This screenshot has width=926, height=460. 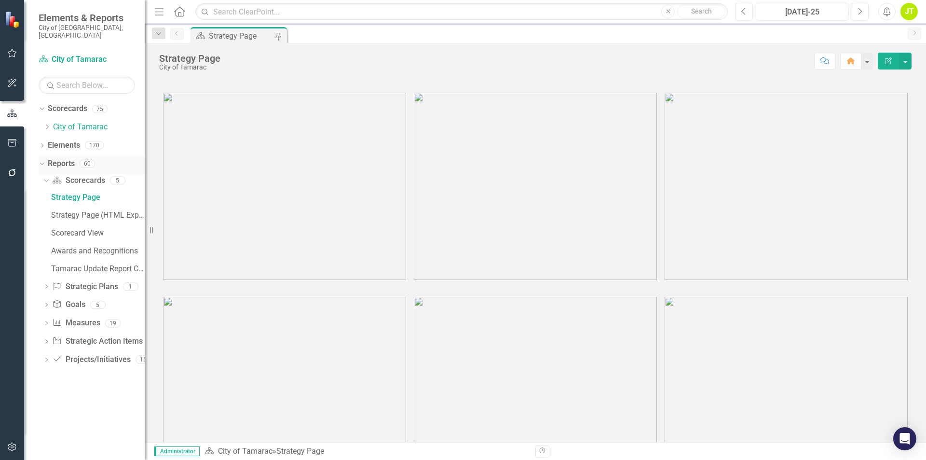 What do you see at coordinates (786, 186) in the screenshot?
I see `img: tamarac3%20v3.png` at bounding box center [786, 186].